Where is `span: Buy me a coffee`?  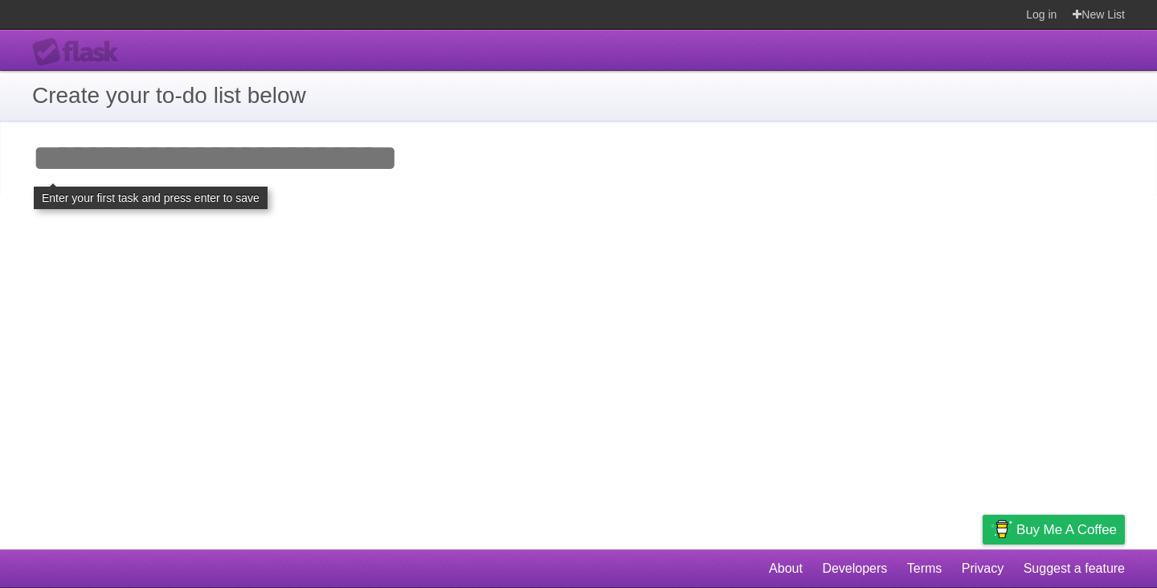
span: Buy me a coffee is located at coordinates (1067, 529).